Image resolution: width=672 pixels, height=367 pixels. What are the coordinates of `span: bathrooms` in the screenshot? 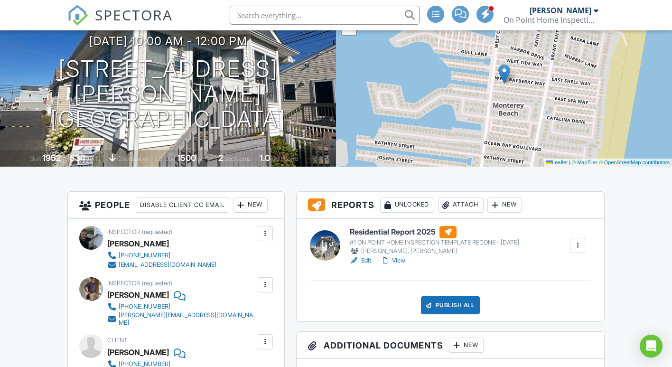 It's located at (285, 158).